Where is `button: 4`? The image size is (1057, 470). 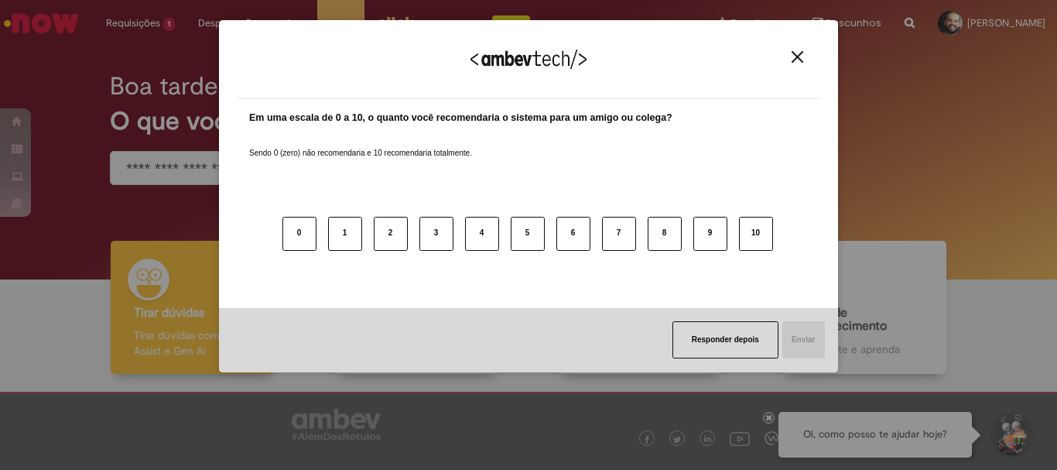
button: 4 is located at coordinates (482, 234).